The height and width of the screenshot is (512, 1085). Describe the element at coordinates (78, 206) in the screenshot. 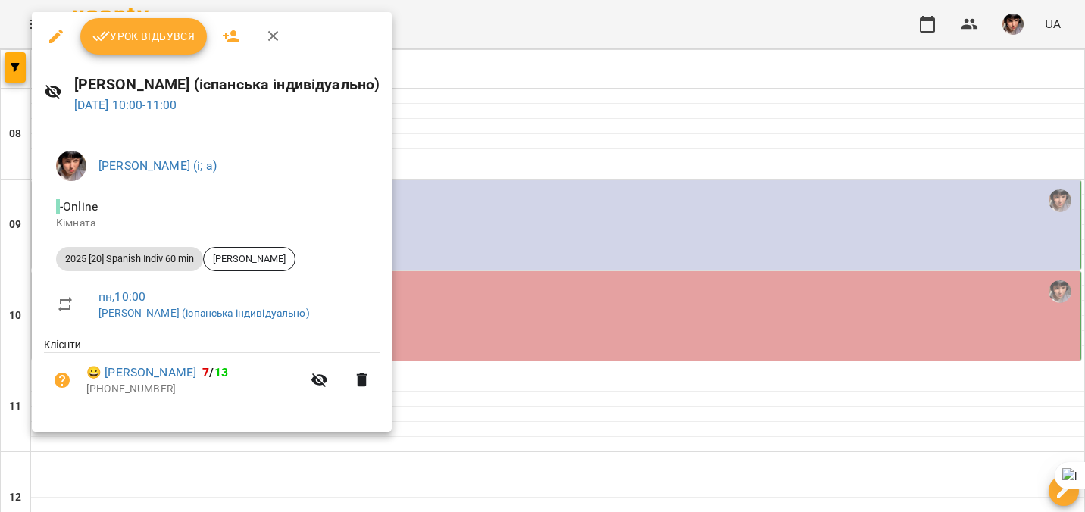

I see `span: - Online` at that location.